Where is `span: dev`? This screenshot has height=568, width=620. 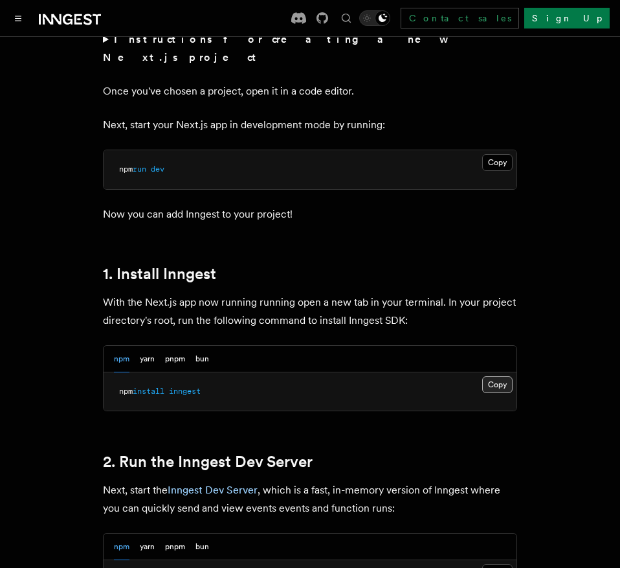 span: dev is located at coordinates (157, 169).